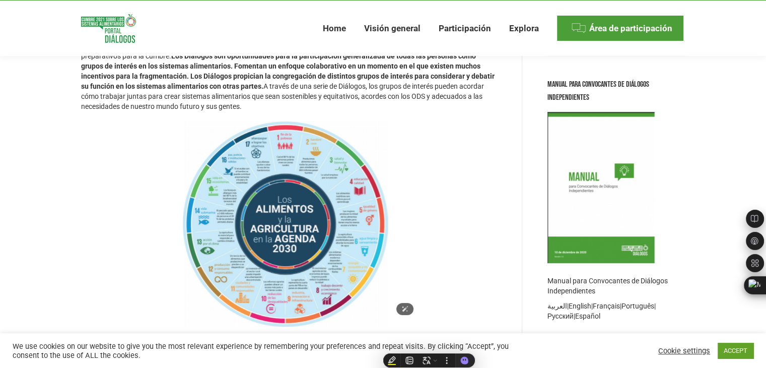  I want to click on a: Manual para Convocantes de Diálogos Independientes, so click(608, 286).